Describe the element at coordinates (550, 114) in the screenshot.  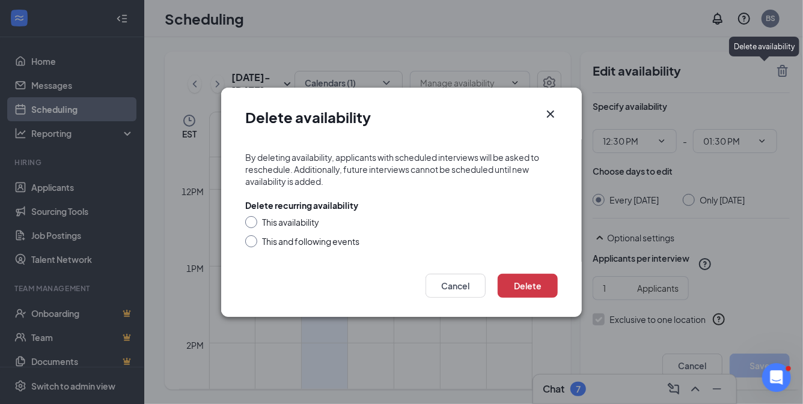
I see `svg: Cross` at that location.